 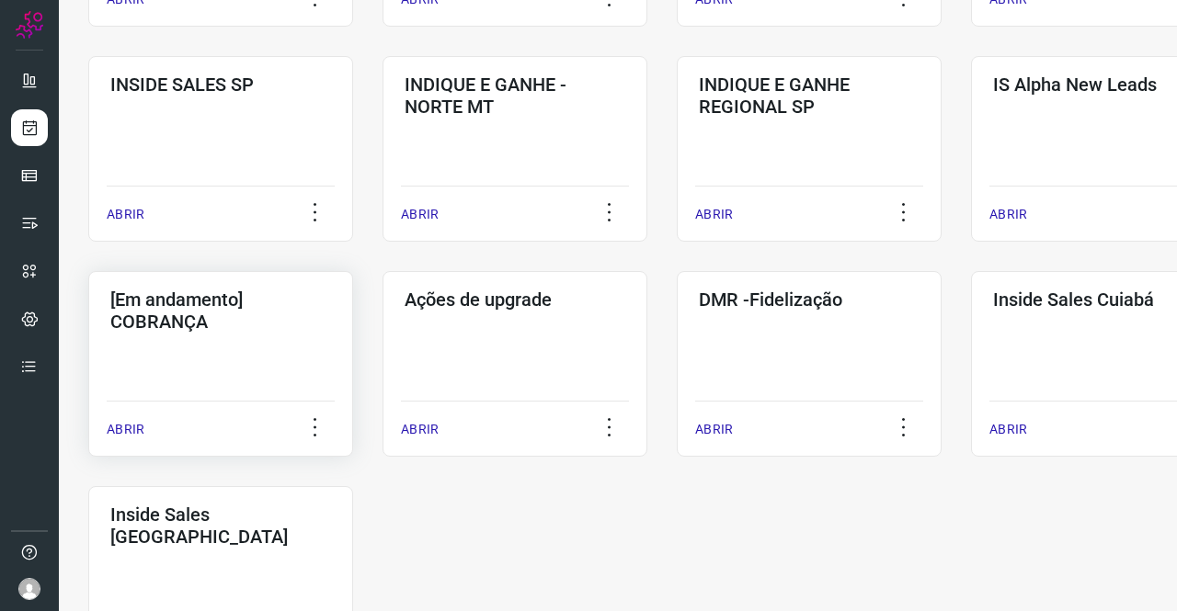 What do you see at coordinates (29, 25) in the screenshot?
I see `img: Logo` at bounding box center [29, 25].